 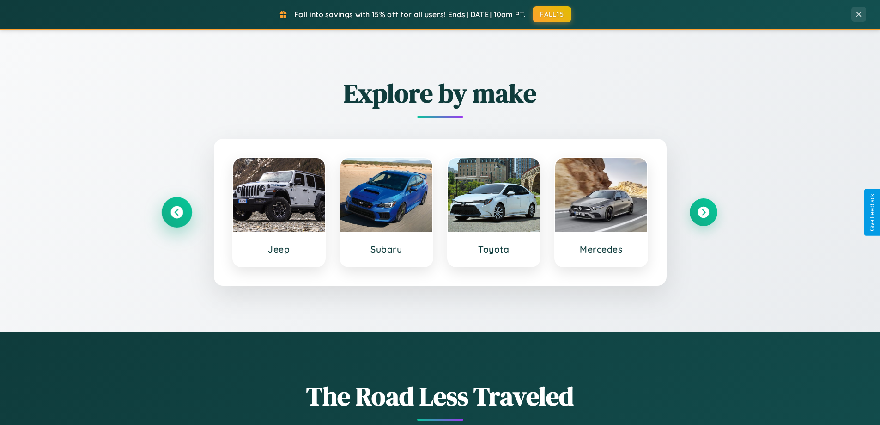 What do you see at coordinates (386, 249) in the screenshot?
I see `h3: Subaru` at bounding box center [386, 249].